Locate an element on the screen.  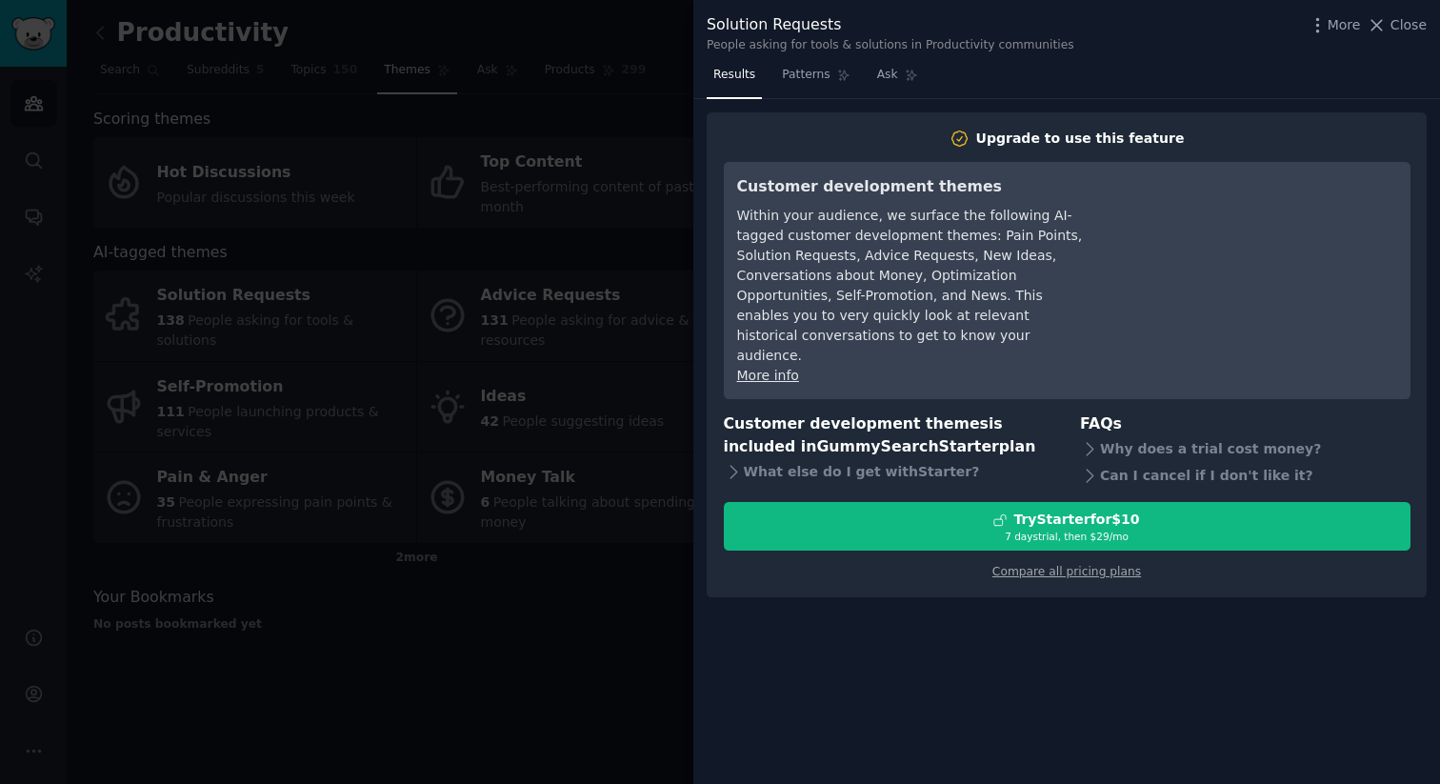
div: 7 days trial, then $ 29 /mo is located at coordinates (1067, 536).